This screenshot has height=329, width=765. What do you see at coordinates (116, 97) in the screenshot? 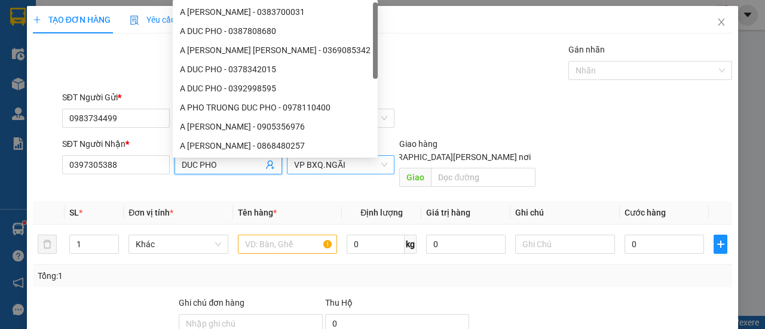
I see `div: SĐT Người Gửi` at bounding box center [116, 97].